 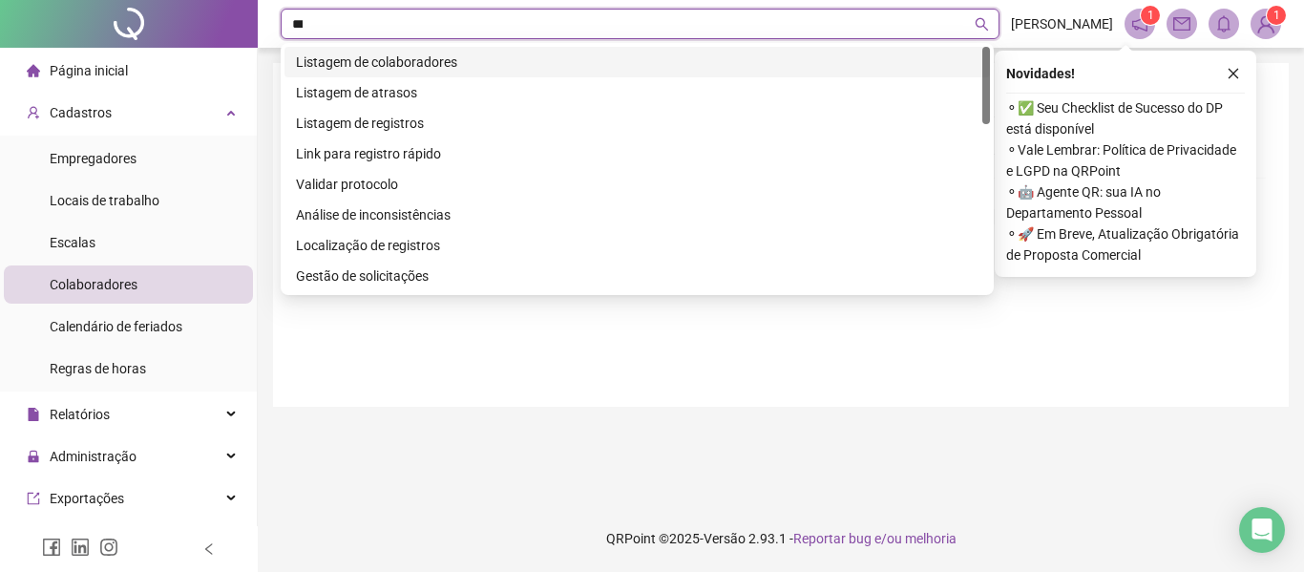 I want to click on span: lock, so click(x=33, y=456).